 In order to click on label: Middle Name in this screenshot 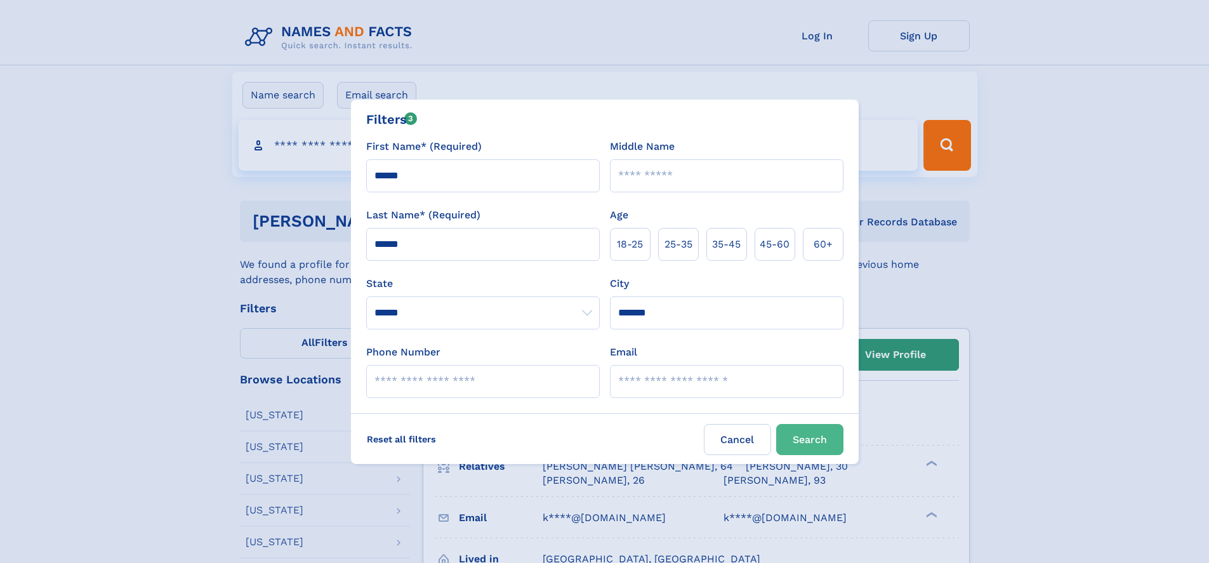, I will do `click(642, 147)`.